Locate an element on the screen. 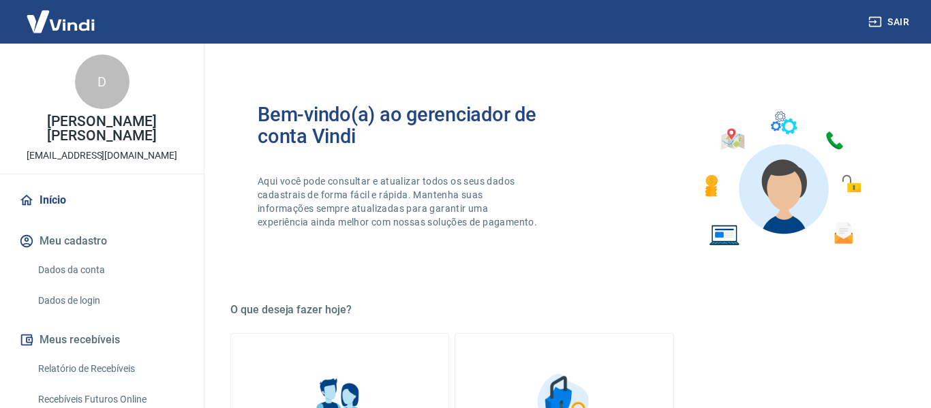 The width and height of the screenshot is (931, 408). a: Início is located at coordinates (102, 200).